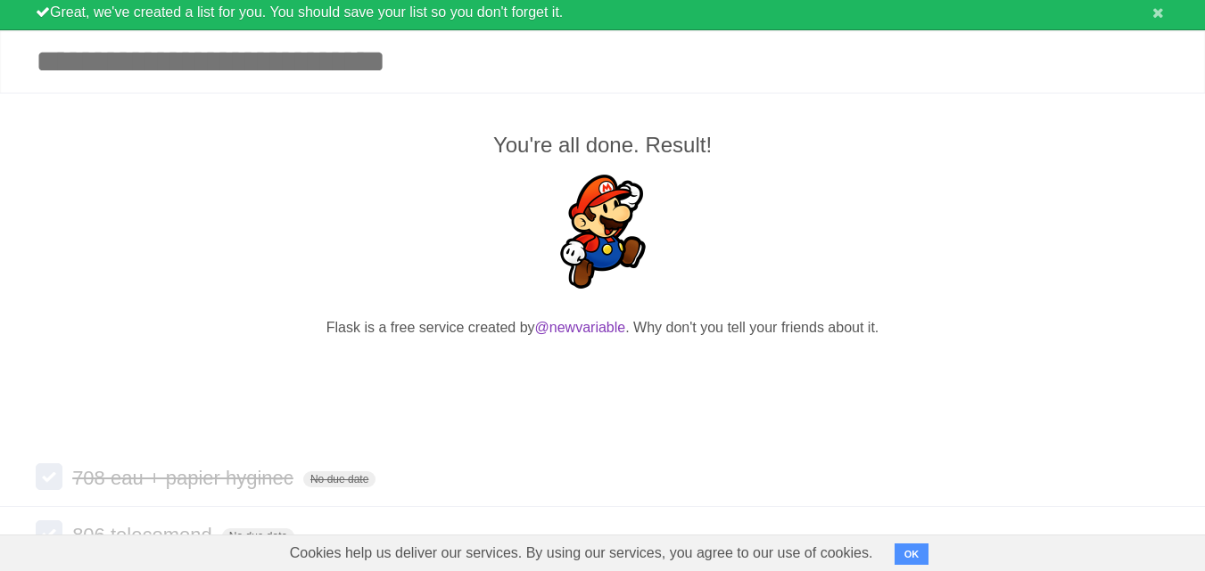  I want to click on button: OK, so click(911, 555).